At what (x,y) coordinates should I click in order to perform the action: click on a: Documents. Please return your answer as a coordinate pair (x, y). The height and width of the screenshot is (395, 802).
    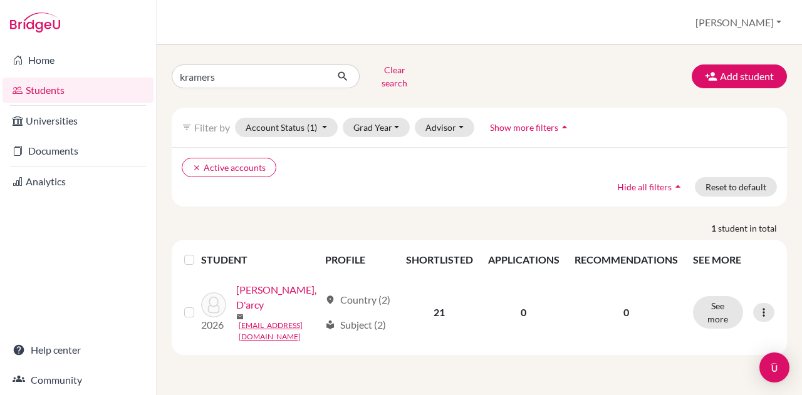
    Looking at the image, I should click on (78, 151).